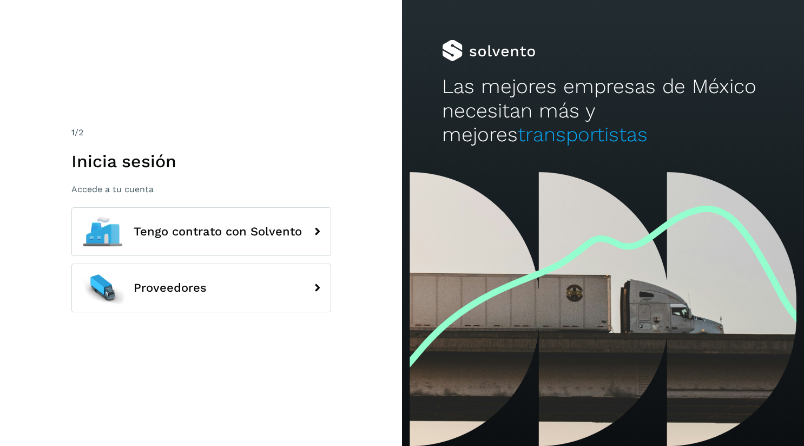  I want to click on span: Proveedores, so click(170, 288).